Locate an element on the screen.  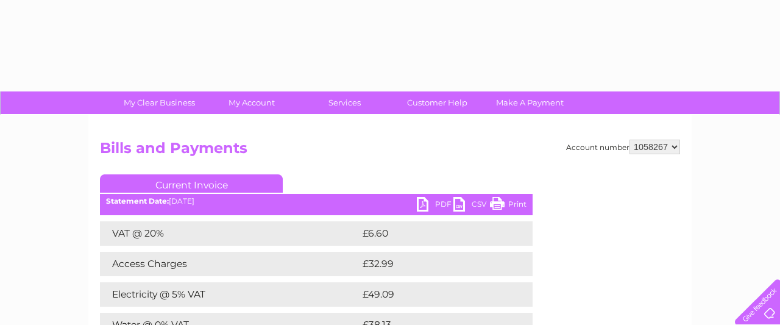
a: CSV is located at coordinates (472, 205).